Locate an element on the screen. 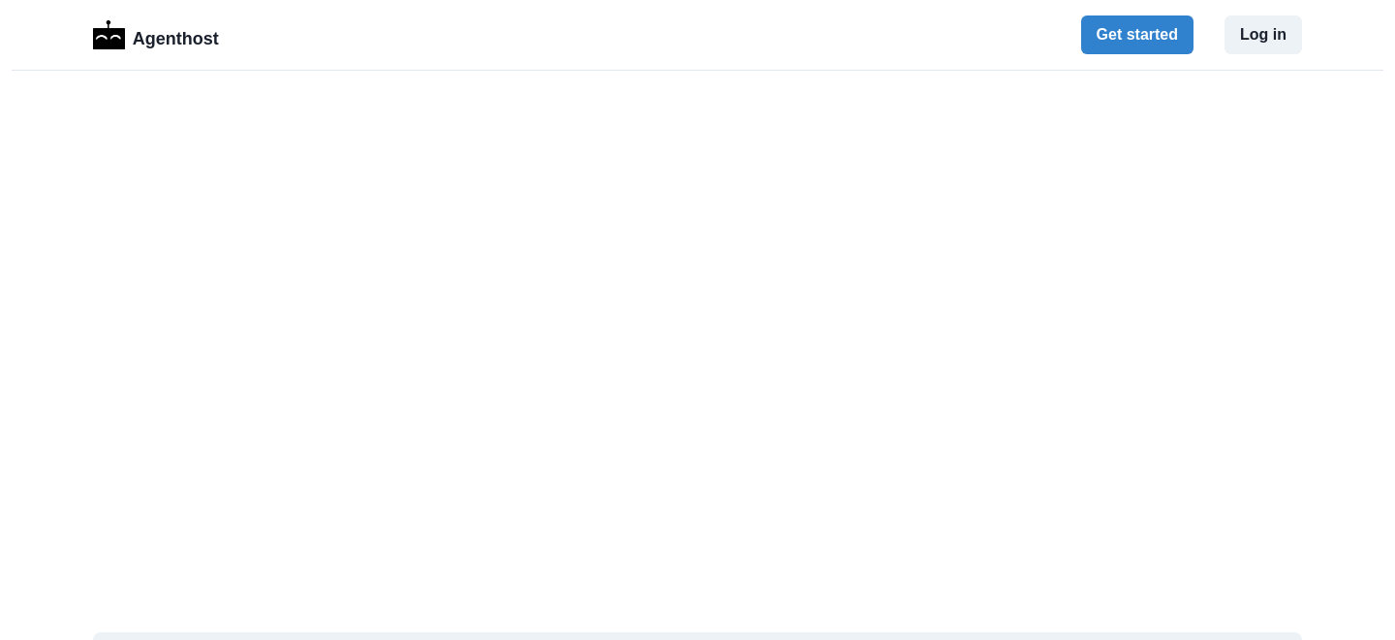 The height and width of the screenshot is (640, 1395). p: Agenthost is located at coordinates (175, 35).